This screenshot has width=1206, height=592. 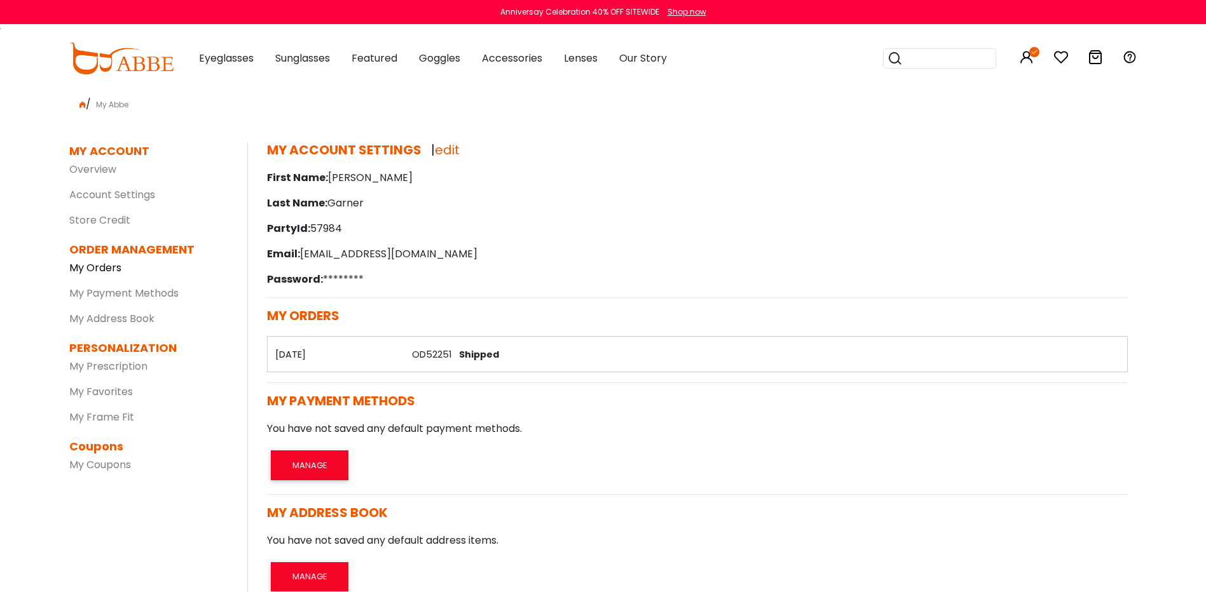 I want to click on span: MY ACCOUNT SETTINGS, so click(x=344, y=150).